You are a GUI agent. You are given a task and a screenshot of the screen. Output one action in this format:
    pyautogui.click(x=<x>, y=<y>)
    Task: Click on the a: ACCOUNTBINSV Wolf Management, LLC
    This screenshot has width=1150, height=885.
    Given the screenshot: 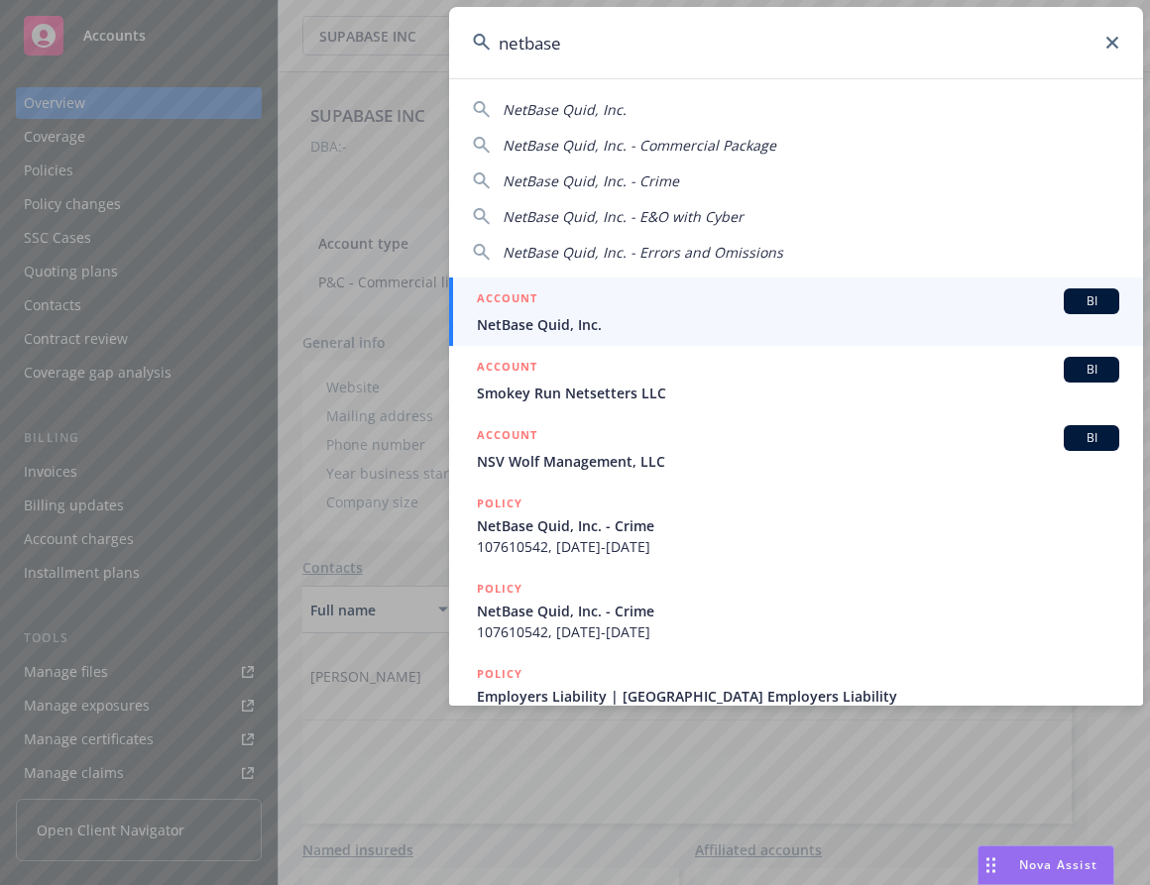 What is the action you would take?
    pyautogui.click(x=796, y=448)
    